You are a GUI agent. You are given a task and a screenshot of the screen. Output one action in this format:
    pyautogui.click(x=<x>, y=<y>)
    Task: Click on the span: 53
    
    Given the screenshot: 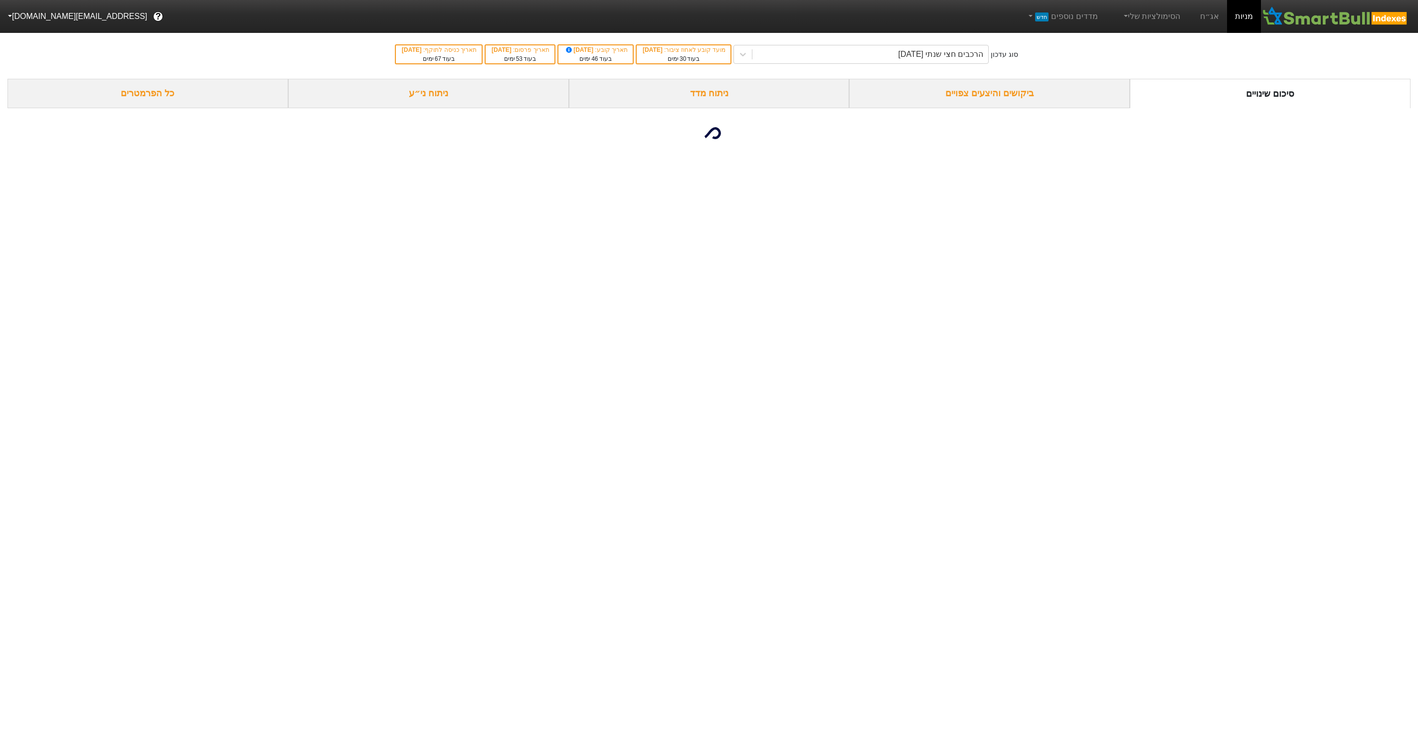 What is the action you would take?
    pyautogui.click(x=519, y=59)
    